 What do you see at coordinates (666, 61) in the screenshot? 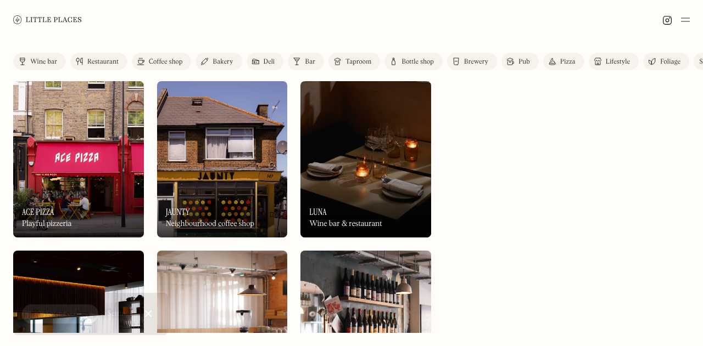
I see `a: Foliage` at bounding box center [666, 61].